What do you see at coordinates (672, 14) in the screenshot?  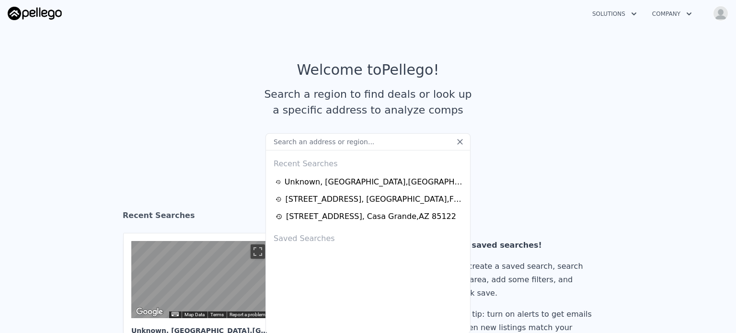 I see `button: Company` at bounding box center [672, 14].